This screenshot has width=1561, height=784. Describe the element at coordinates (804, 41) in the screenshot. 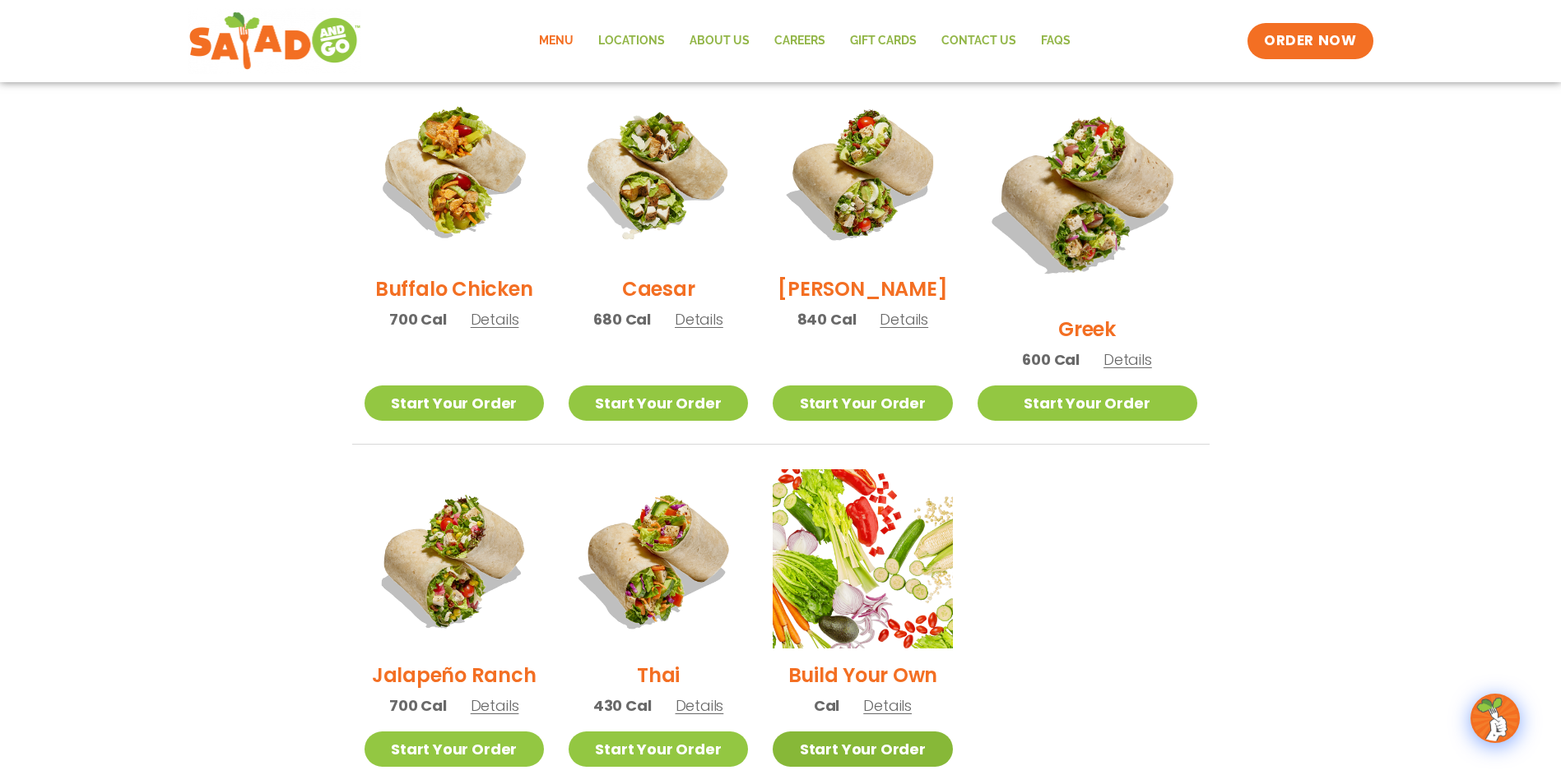

I see `nav: Menu` at that location.